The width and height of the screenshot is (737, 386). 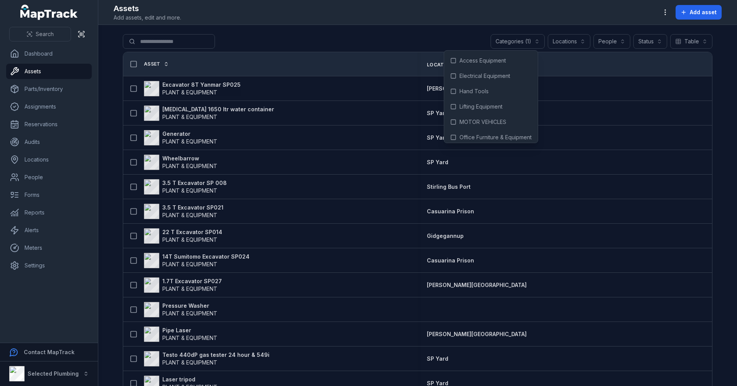 What do you see at coordinates (49, 266) in the screenshot?
I see `a: Settings` at bounding box center [49, 266].